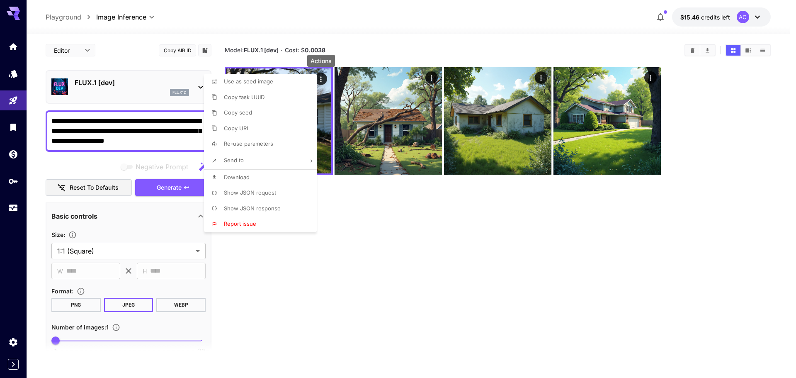 This screenshot has width=796, height=378. I want to click on span: Send to, so click(234, 160).